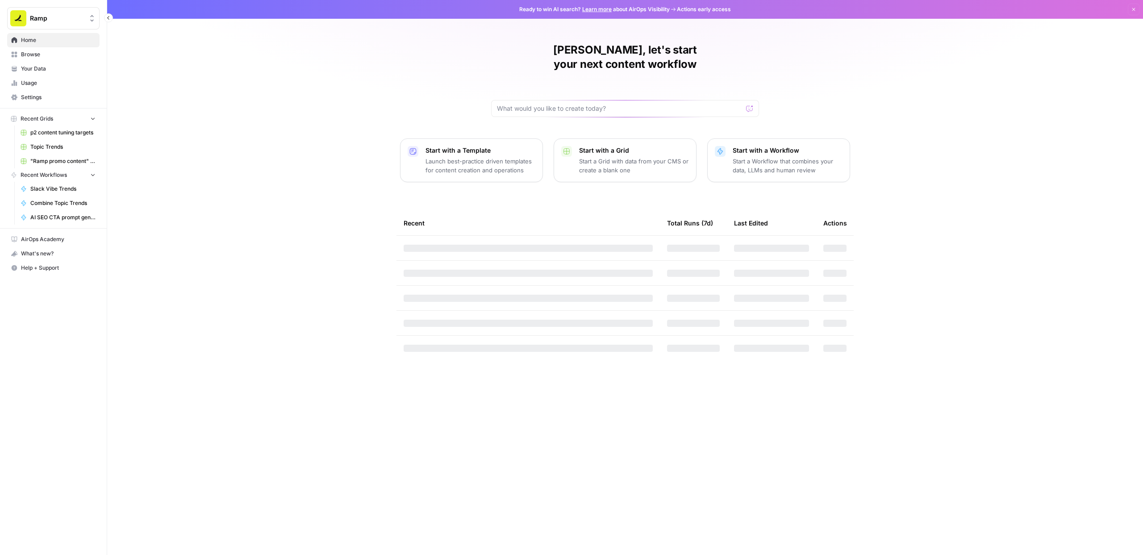  Describe the element at coordinates (625, 160) in the screenshot. I see `button: Start with a GridStart a Grid with data from your CMS or create a blank one` at that location.